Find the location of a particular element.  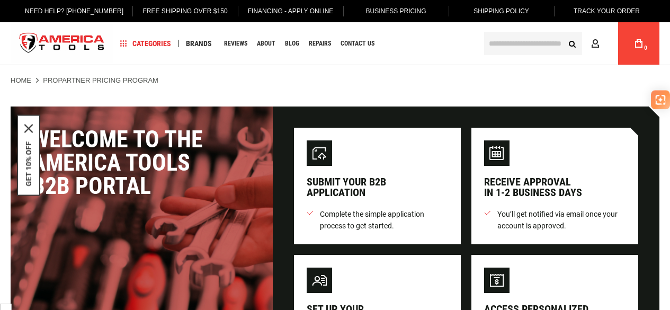

span: 0 is located at coordinates (645, 48).